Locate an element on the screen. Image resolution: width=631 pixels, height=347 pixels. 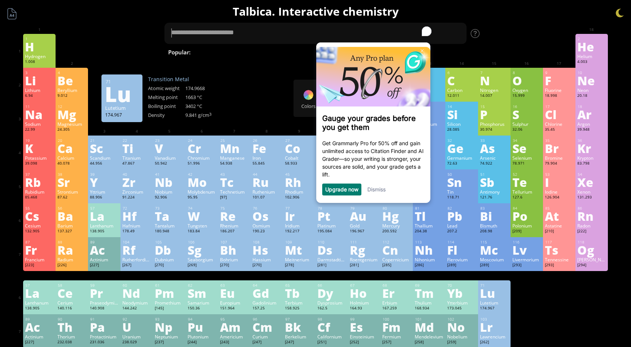
div: 34 is located at coordinates (527, 141).